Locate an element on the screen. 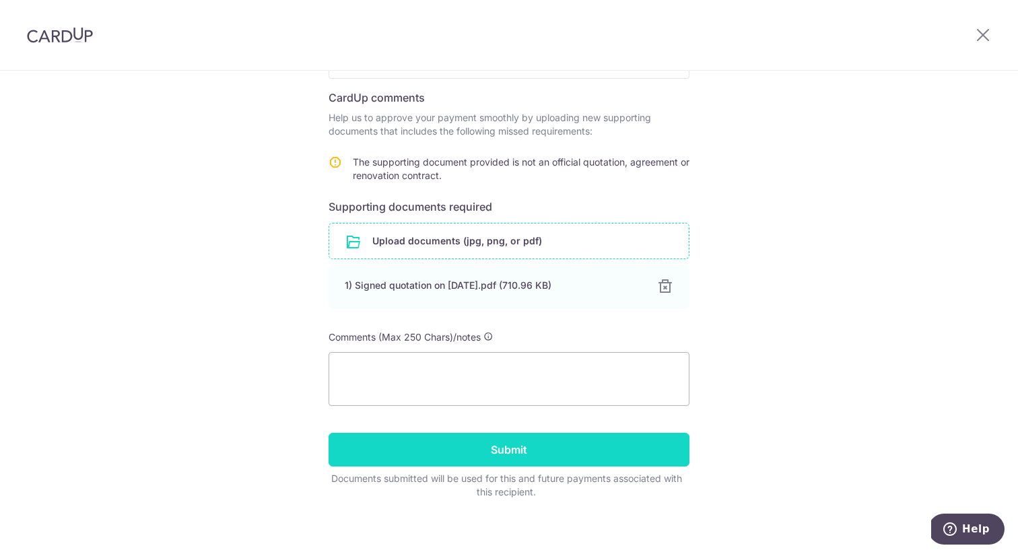 Image resolution: width=1018 pixels, height=554 pixels. p: Help us to approve your payment smoothly by uploading new supporting documents that includes the ... is located at coordinates (509, 125).